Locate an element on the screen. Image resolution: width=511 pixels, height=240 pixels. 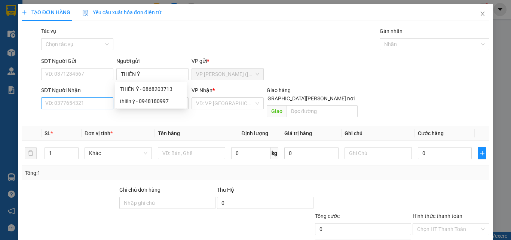
span: Giao is located at coordinates (277, 111).